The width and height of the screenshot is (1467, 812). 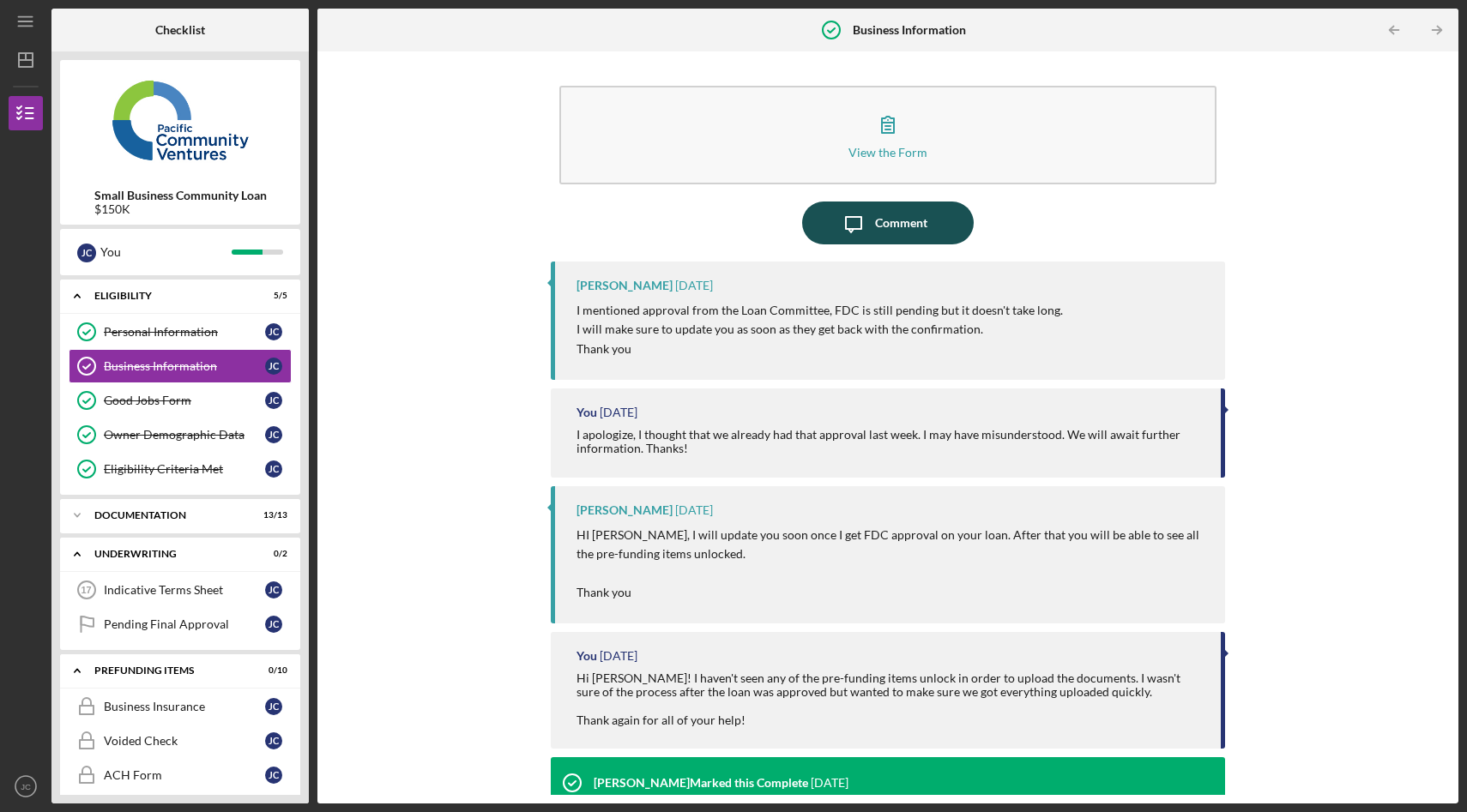 I want to click on time: 2025-09-15 16:38, so click(x=618, y=413).